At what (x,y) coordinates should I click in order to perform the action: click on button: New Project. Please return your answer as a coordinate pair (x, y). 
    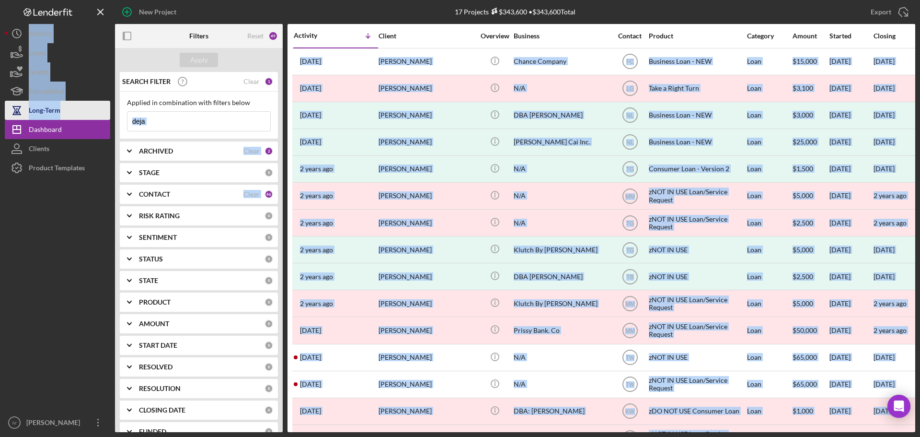
    Looking at the image, I should click on (150, 12).